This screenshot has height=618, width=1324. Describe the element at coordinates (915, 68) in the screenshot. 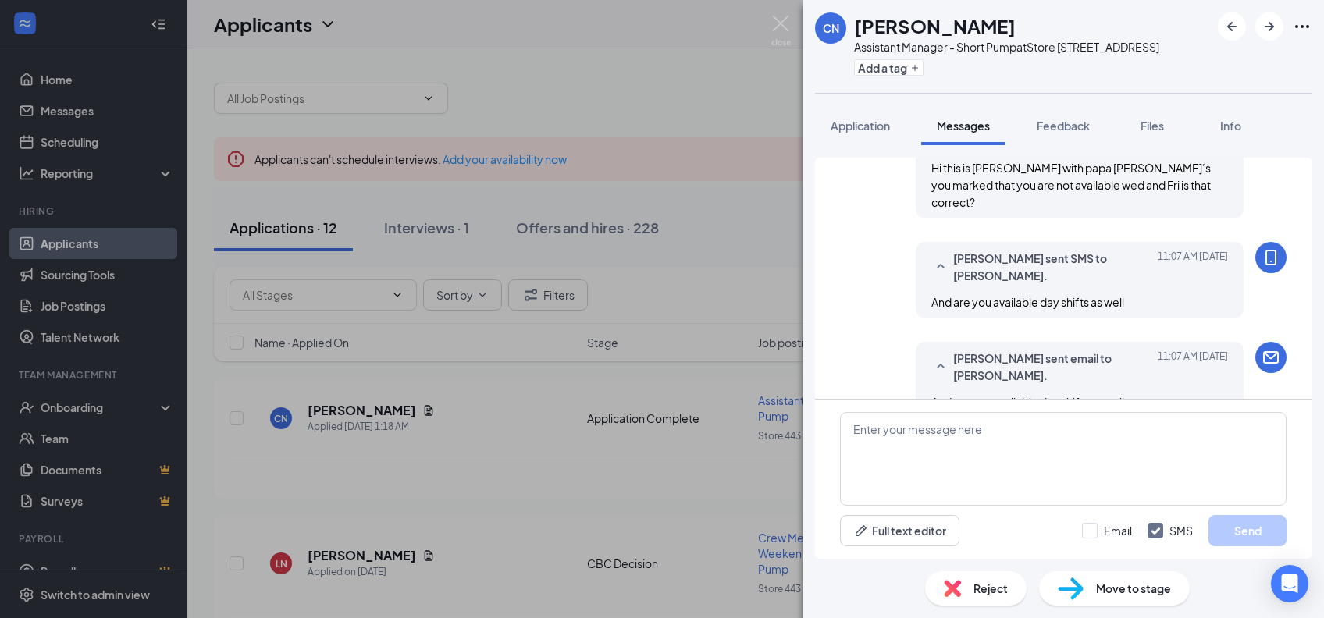

I see `svg: Plus` at that location.